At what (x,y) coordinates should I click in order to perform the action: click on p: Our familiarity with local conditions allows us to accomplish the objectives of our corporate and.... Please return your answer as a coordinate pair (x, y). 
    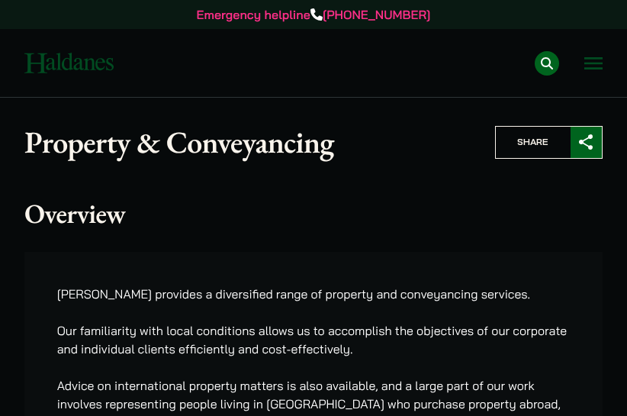
    Looking at the image, I should click on (313, 339).